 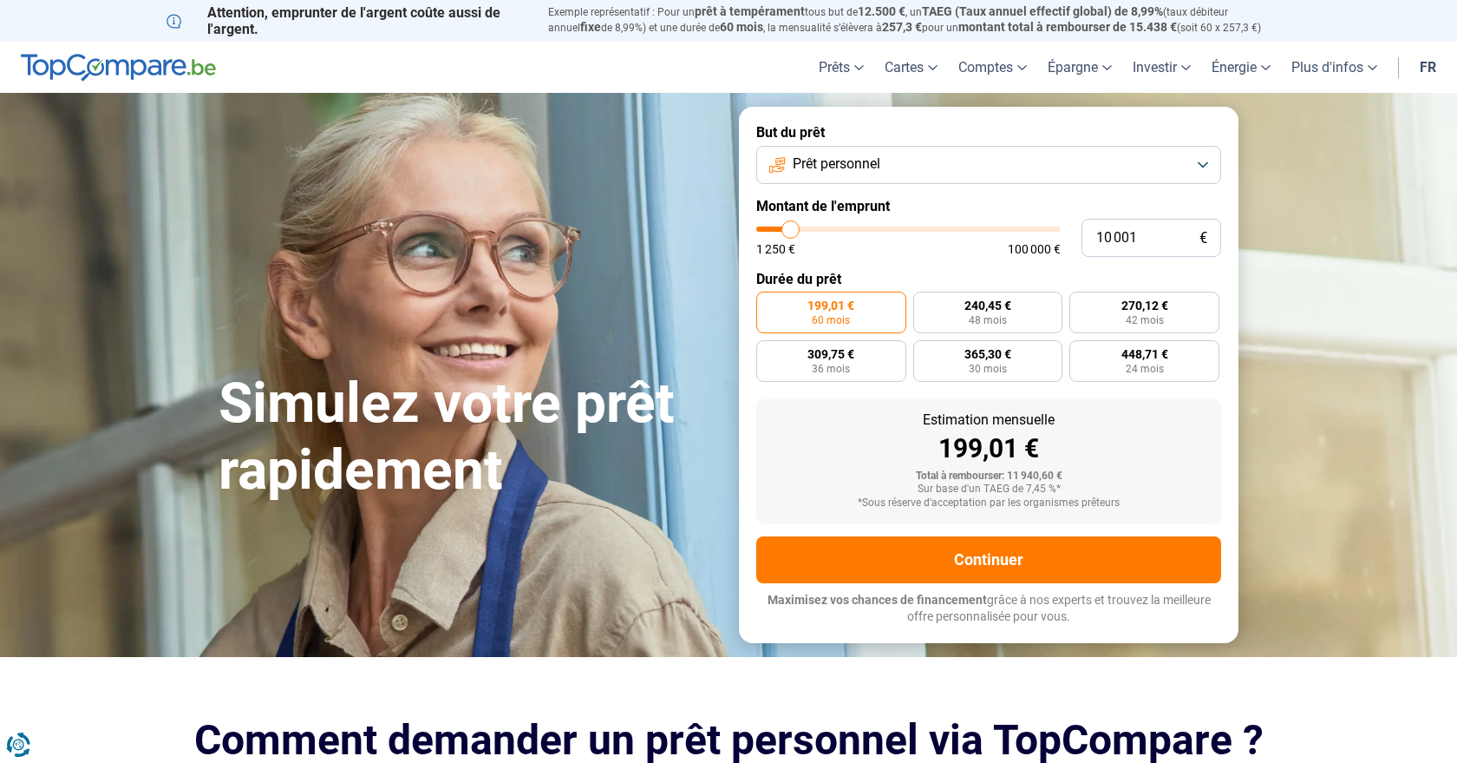 I want to click on a: Comptes, so click(x=992, y=67).